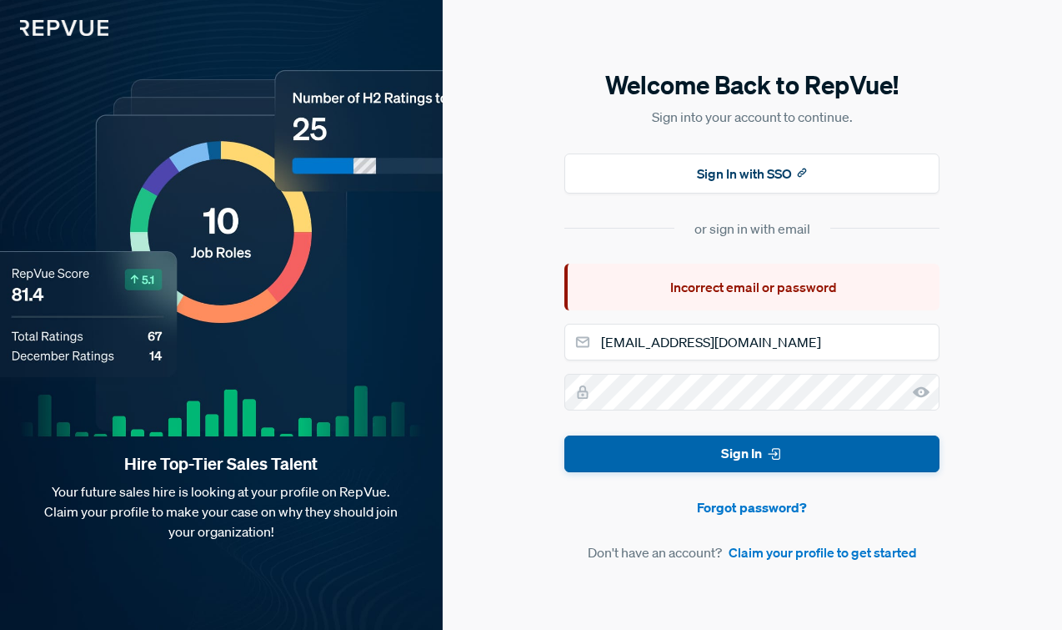 The image size is (1062, 630). What do you see at coordinates (752, 454) in the screenshot?
I see `button: Sign In` at bounding box center [752, 454].